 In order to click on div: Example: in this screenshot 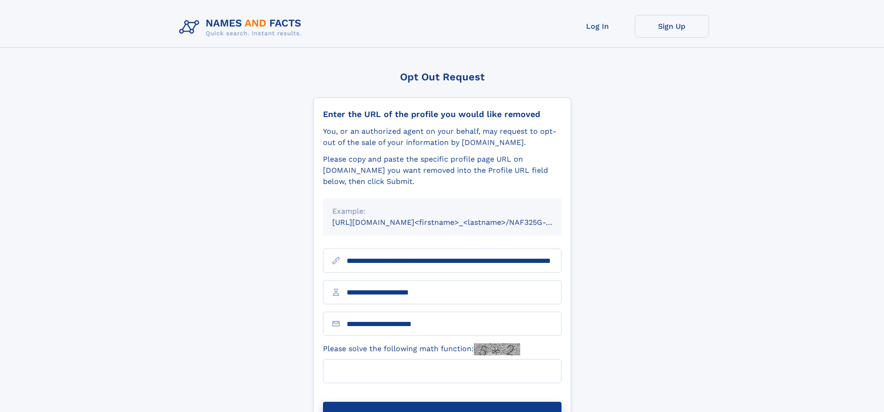, I will do `click(442, 211)`.